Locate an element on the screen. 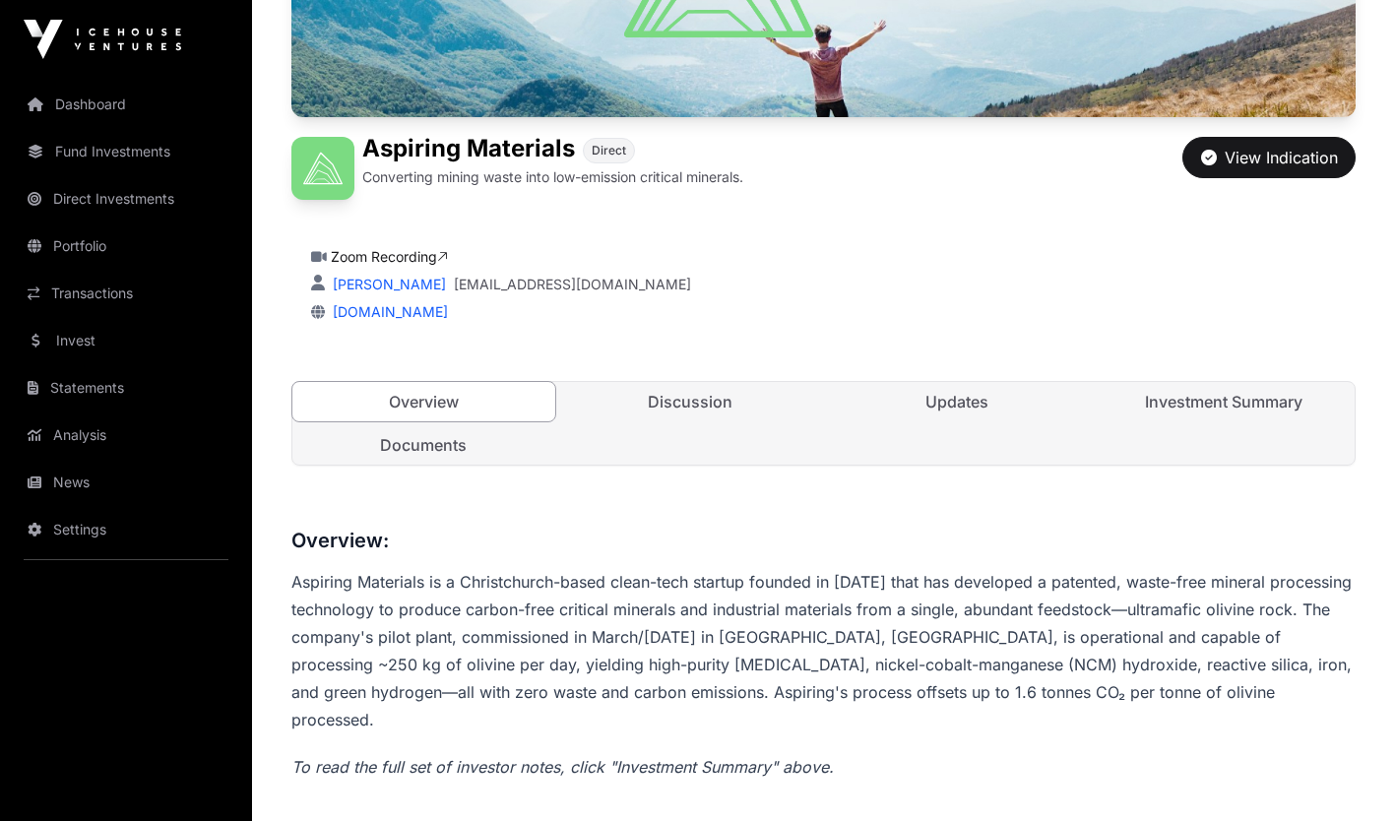 This screenshot has width=1395, height=821. button: View Indication is located at coordinates (1269, 158).